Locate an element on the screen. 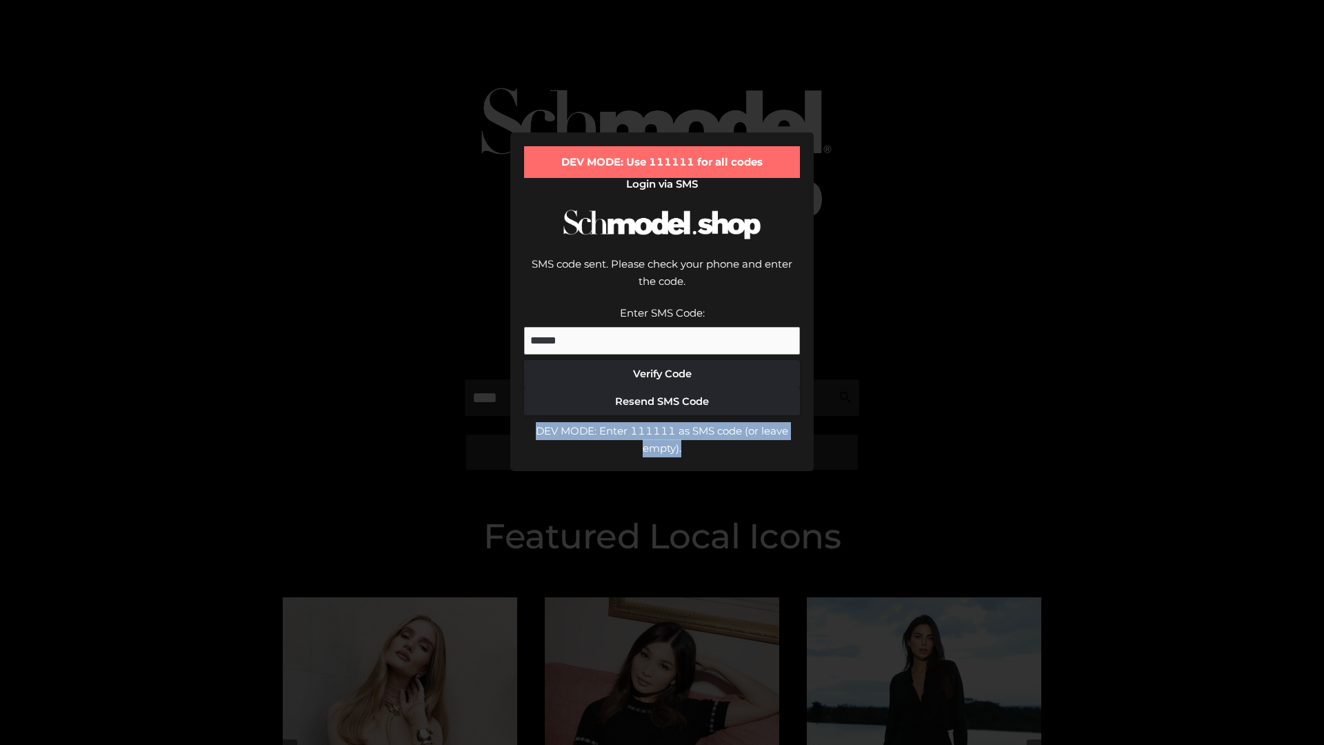 The height and width of the screenshot is (745, 1324). h2: Login via SMS is located at coordinates (662, 184).